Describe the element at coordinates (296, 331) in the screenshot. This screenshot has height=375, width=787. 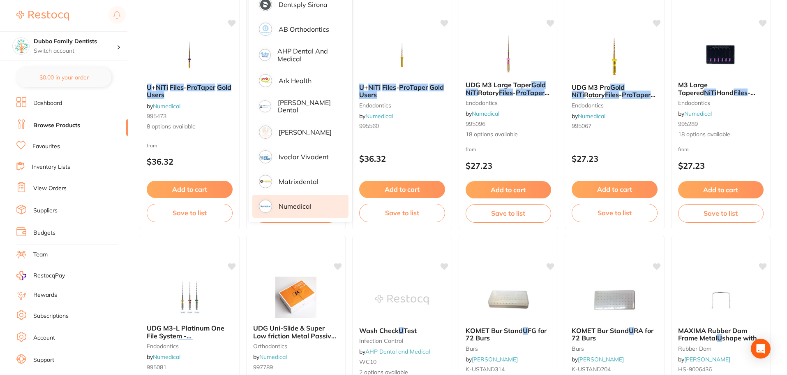
I see `b: UDG Uni-Slide & Super Low friction Metal Passive Self-Ligating Brackets with Hook 345 0.22", ORMC...` at that location.